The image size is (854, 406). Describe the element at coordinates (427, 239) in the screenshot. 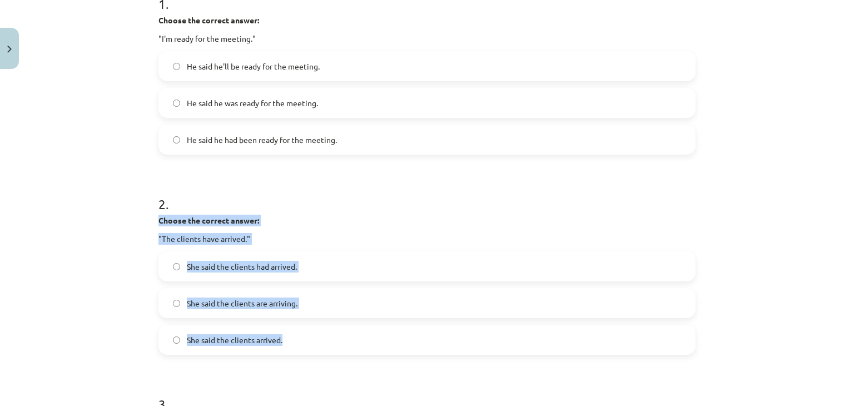

I see `p: "The clients have arrived."` at that location.